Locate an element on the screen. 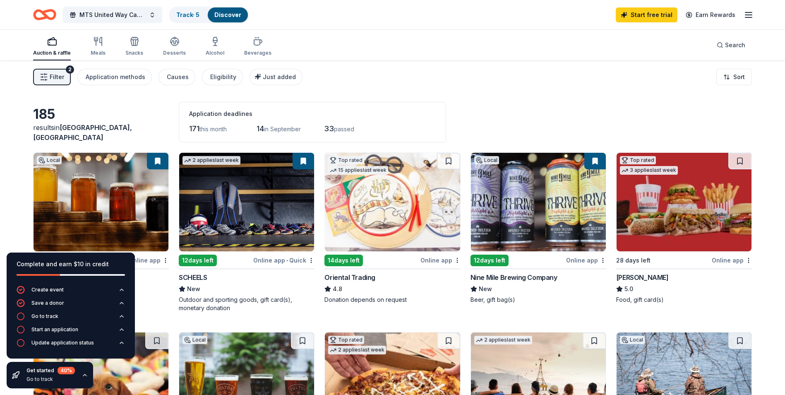 The image size is (785, 395). span: Sort is located at coordinates (739, 77).